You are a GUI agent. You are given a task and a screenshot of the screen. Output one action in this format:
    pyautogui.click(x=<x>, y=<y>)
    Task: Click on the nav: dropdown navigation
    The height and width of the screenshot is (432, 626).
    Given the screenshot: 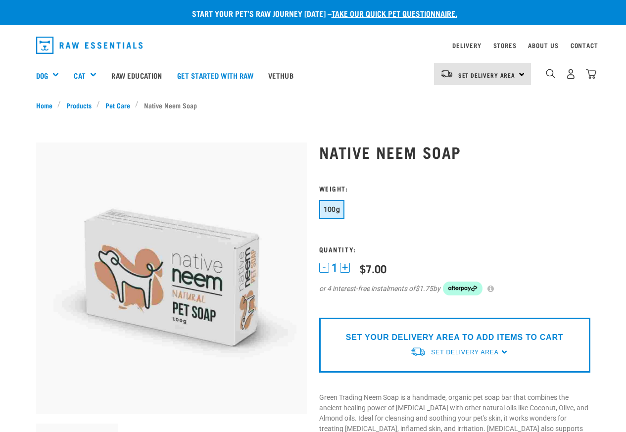 What is the action you would take?
    pyautogui.click(x=313, y=45)
    